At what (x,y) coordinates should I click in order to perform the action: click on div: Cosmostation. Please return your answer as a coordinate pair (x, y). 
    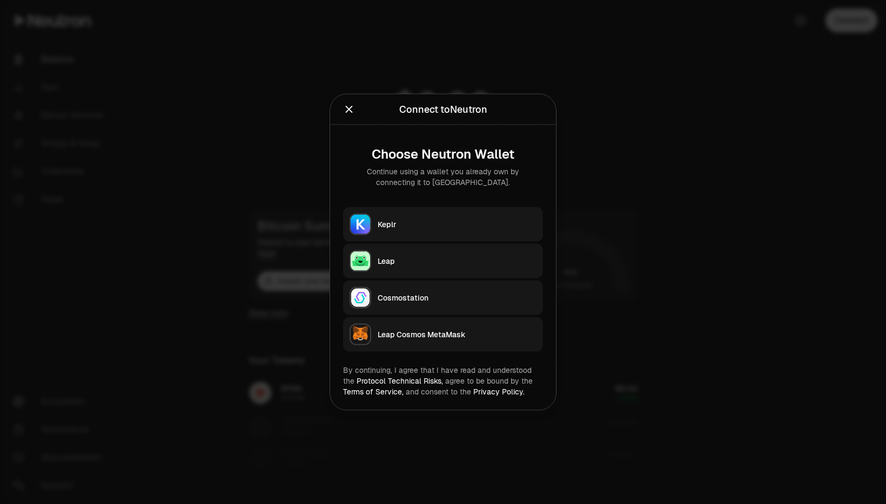
    Looking at the image, I should click on (457, 298).